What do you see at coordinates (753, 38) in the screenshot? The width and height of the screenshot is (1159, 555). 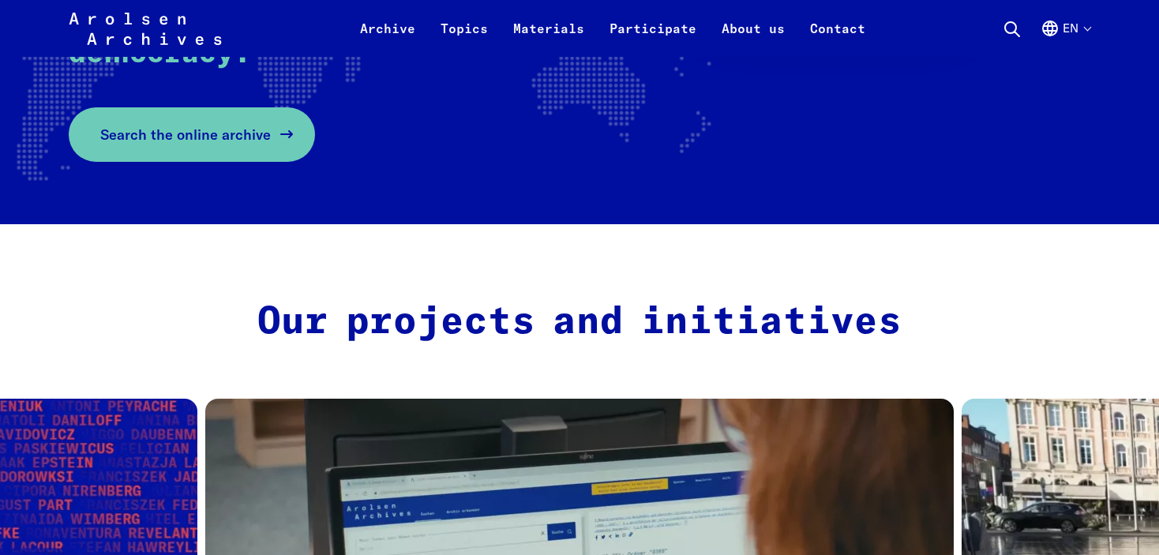 I see `a: About us` at bounding box center [753, 38].